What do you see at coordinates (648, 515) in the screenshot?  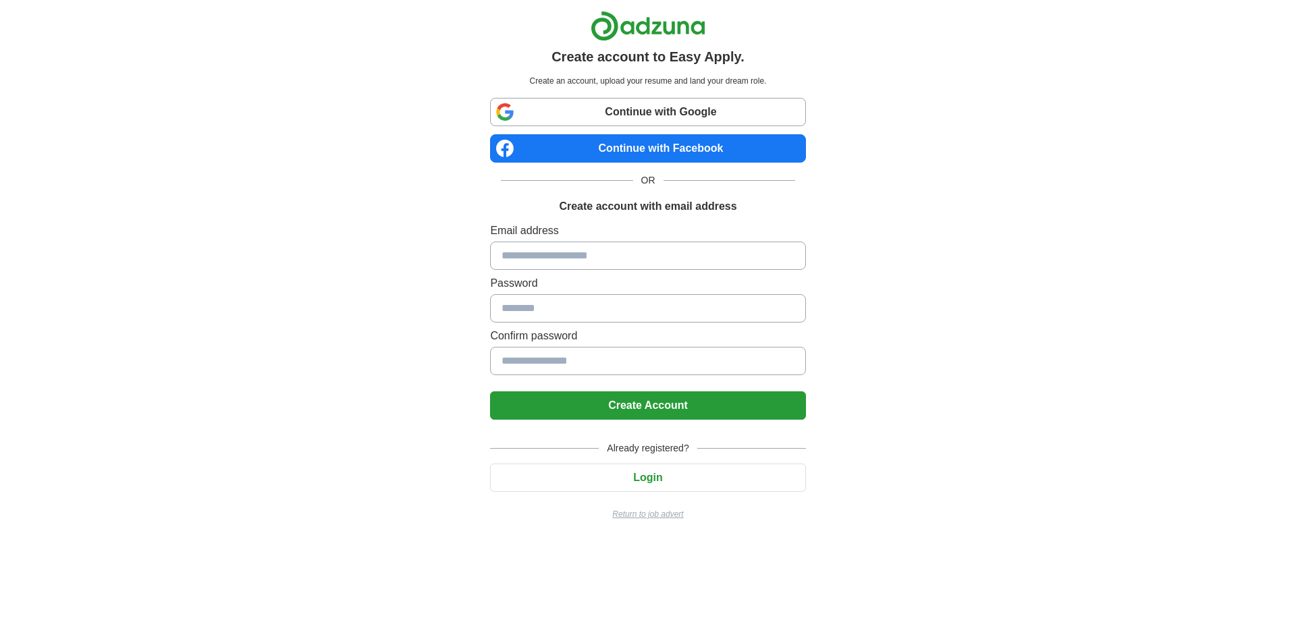 I see `a: Return to job advert` at bounding box center [648, 515].